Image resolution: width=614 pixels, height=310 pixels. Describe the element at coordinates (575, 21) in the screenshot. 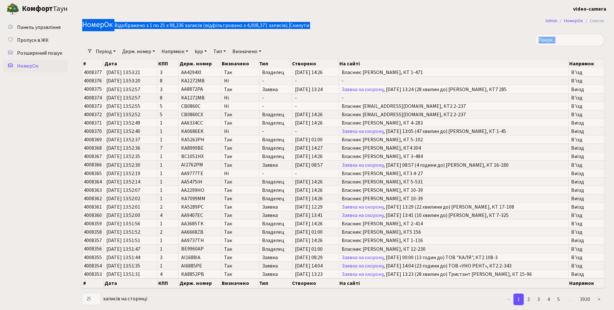

I see `nav: breadcrumb` at that location.